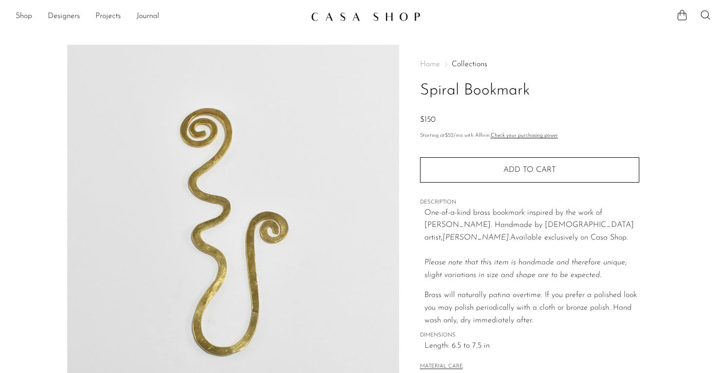  What do you see at coordinates (530, 336) in the screenshot?
I see `span: DIMENSIONS` at bounding box center [530, 336].